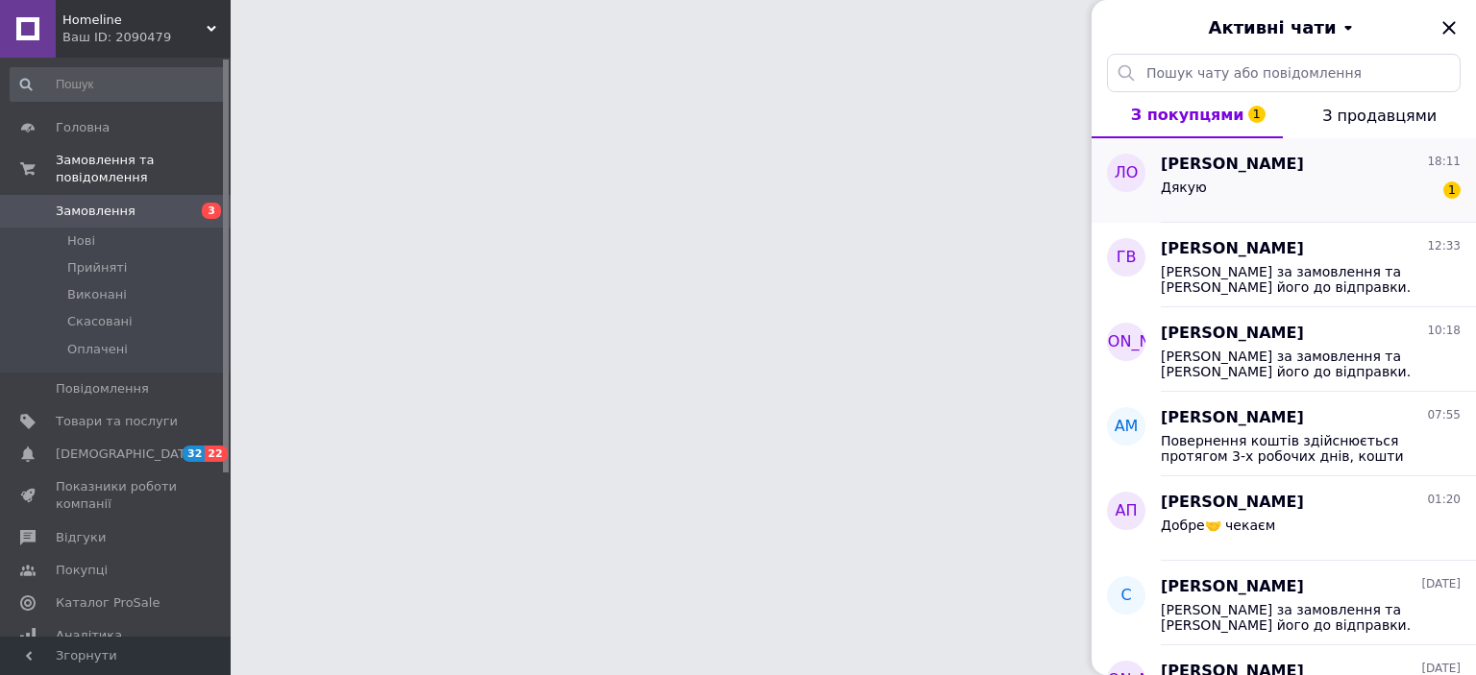  I want to click on span: Повернення коштів здійснюється протягом 3-х робочих днів, кошти повертає Пром, оскільки це Промоо..., so click(1297, 449).